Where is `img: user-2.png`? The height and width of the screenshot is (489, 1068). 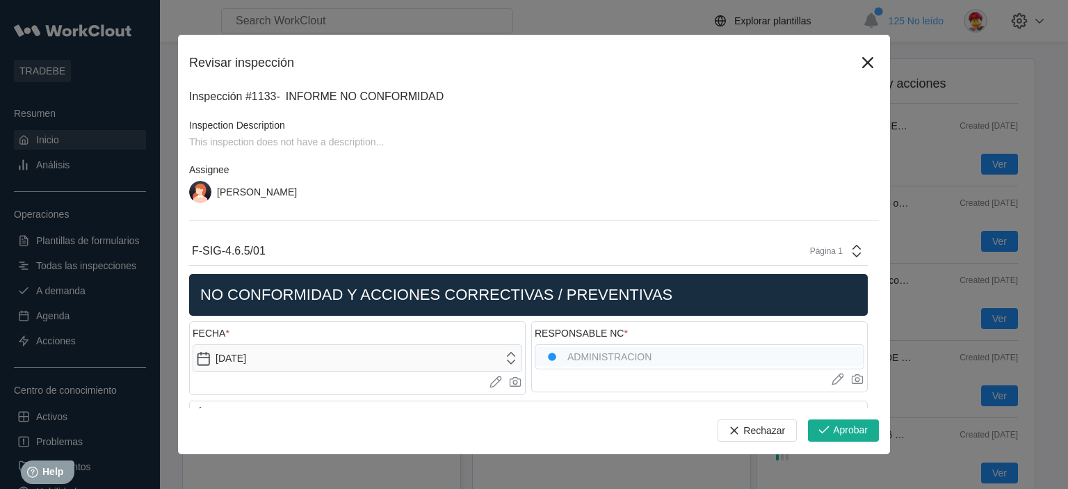 img: user-2.png is located at coordinates (200, 192).